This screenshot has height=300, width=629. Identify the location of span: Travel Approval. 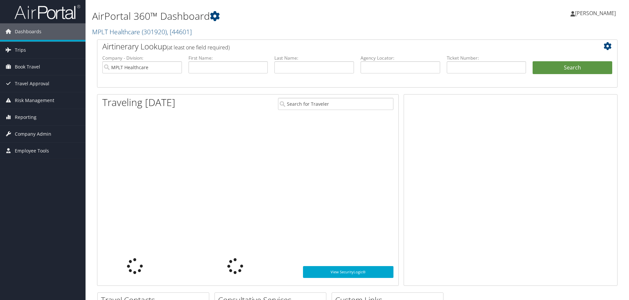
(32, 84).